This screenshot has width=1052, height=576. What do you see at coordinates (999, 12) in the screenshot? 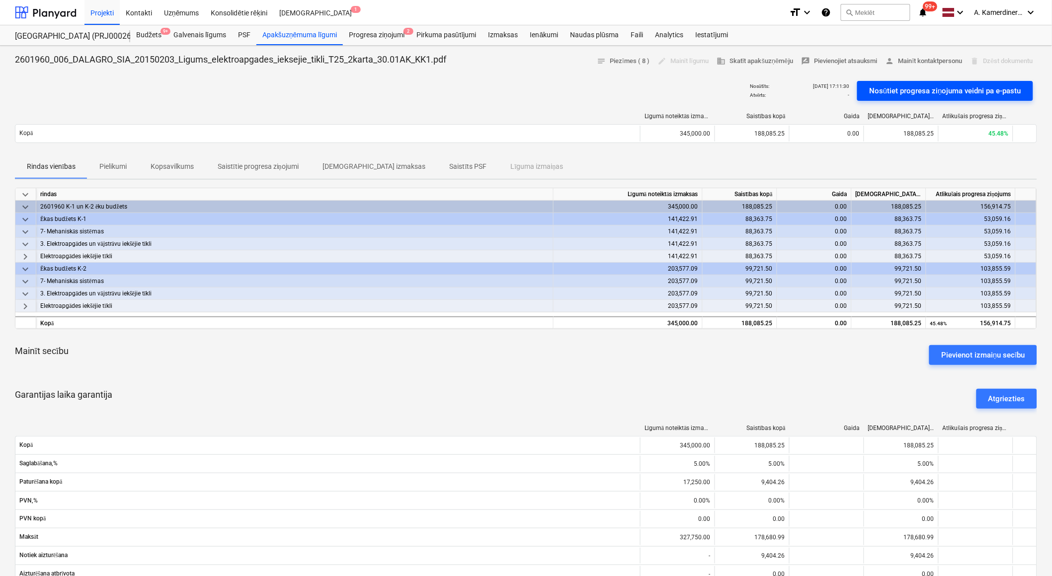
I see `span: A. Kamerdinerovs` at bounding box center [999, 12].